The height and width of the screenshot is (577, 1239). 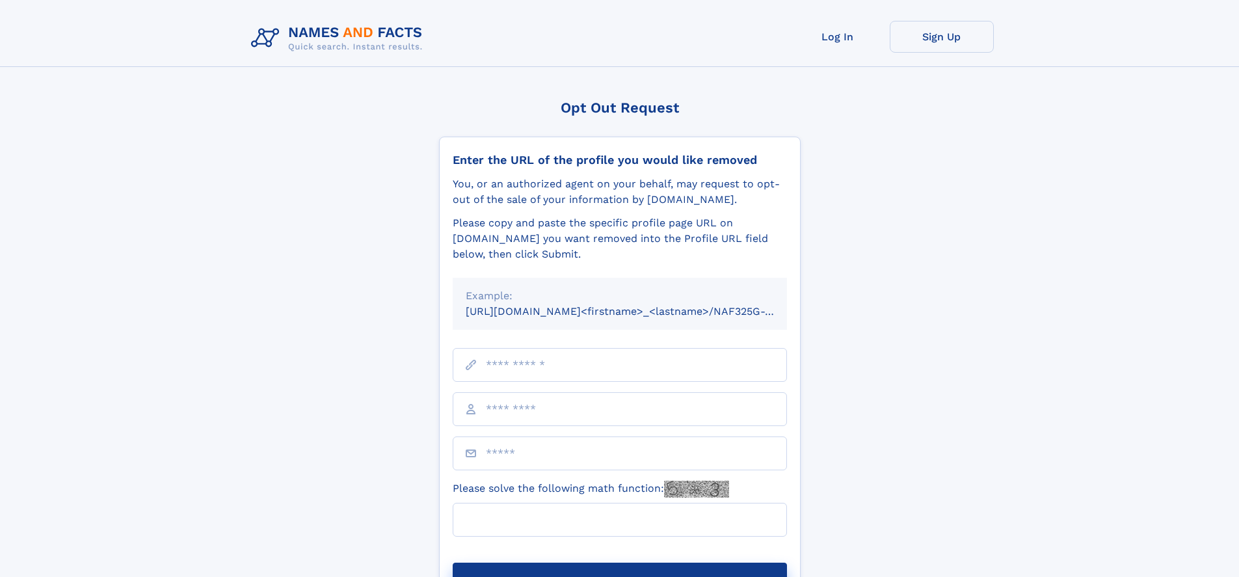 What do you see at coordinates (838, 36) in the screenshot?
I see `a: Log In` at bounding box center [838, 36].